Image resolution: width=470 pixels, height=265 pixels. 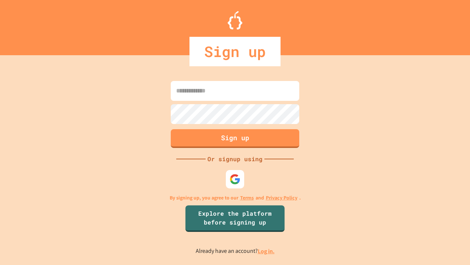 I want to click on div: Sign up, so click(x=235, y=51).